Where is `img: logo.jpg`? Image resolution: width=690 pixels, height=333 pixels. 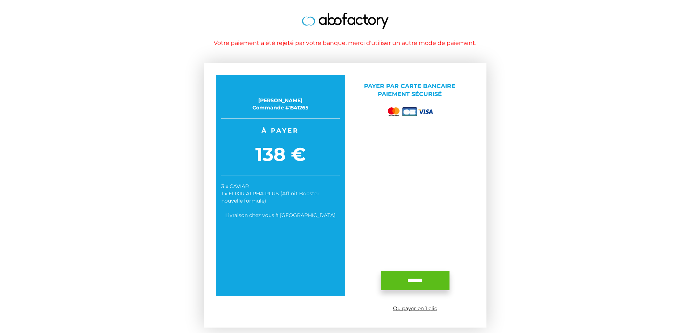 img: logo.jpg is located at coordinates (345, 21).